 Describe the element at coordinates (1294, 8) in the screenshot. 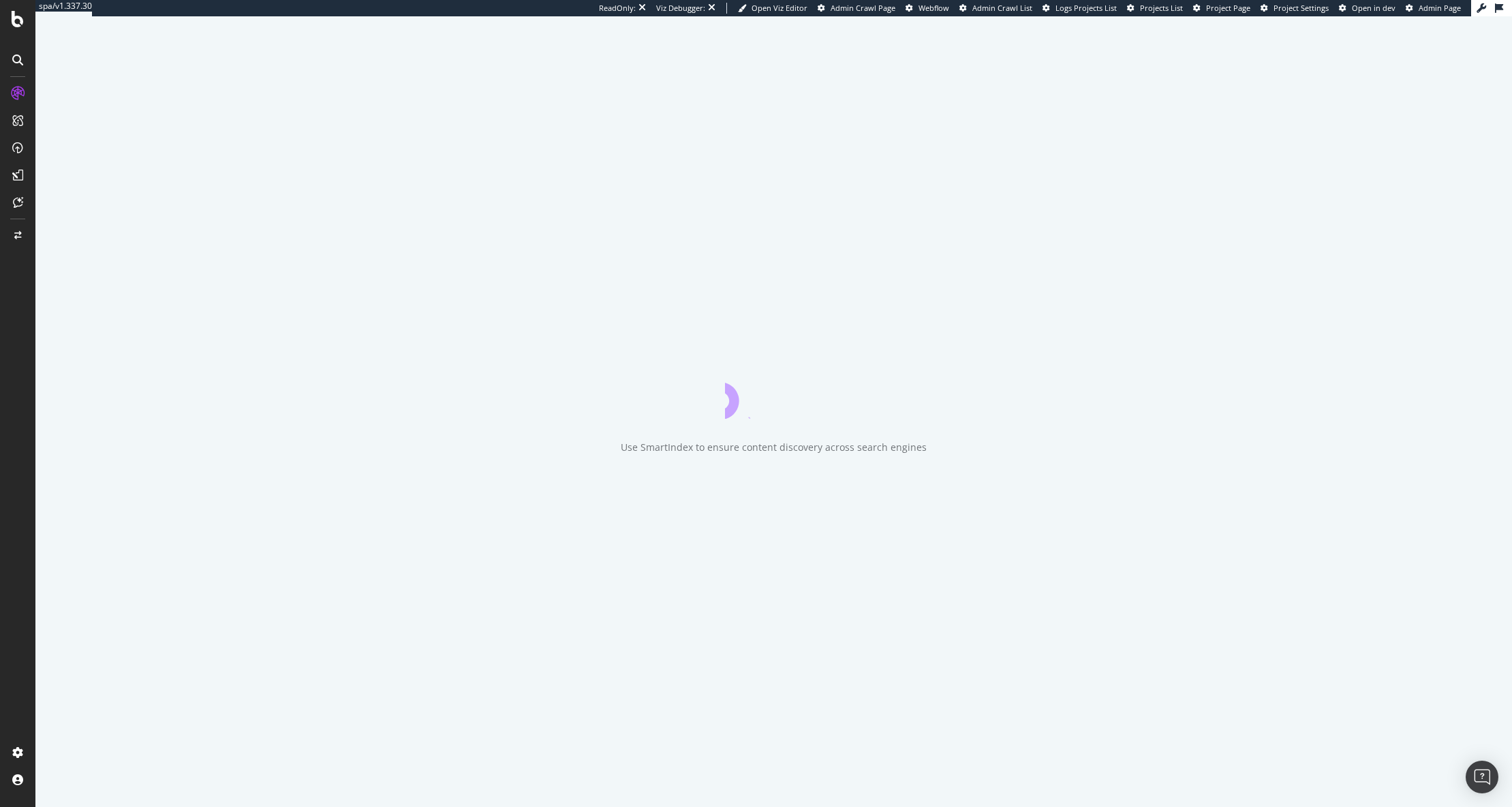

I see `a: Project Settings` at that location.